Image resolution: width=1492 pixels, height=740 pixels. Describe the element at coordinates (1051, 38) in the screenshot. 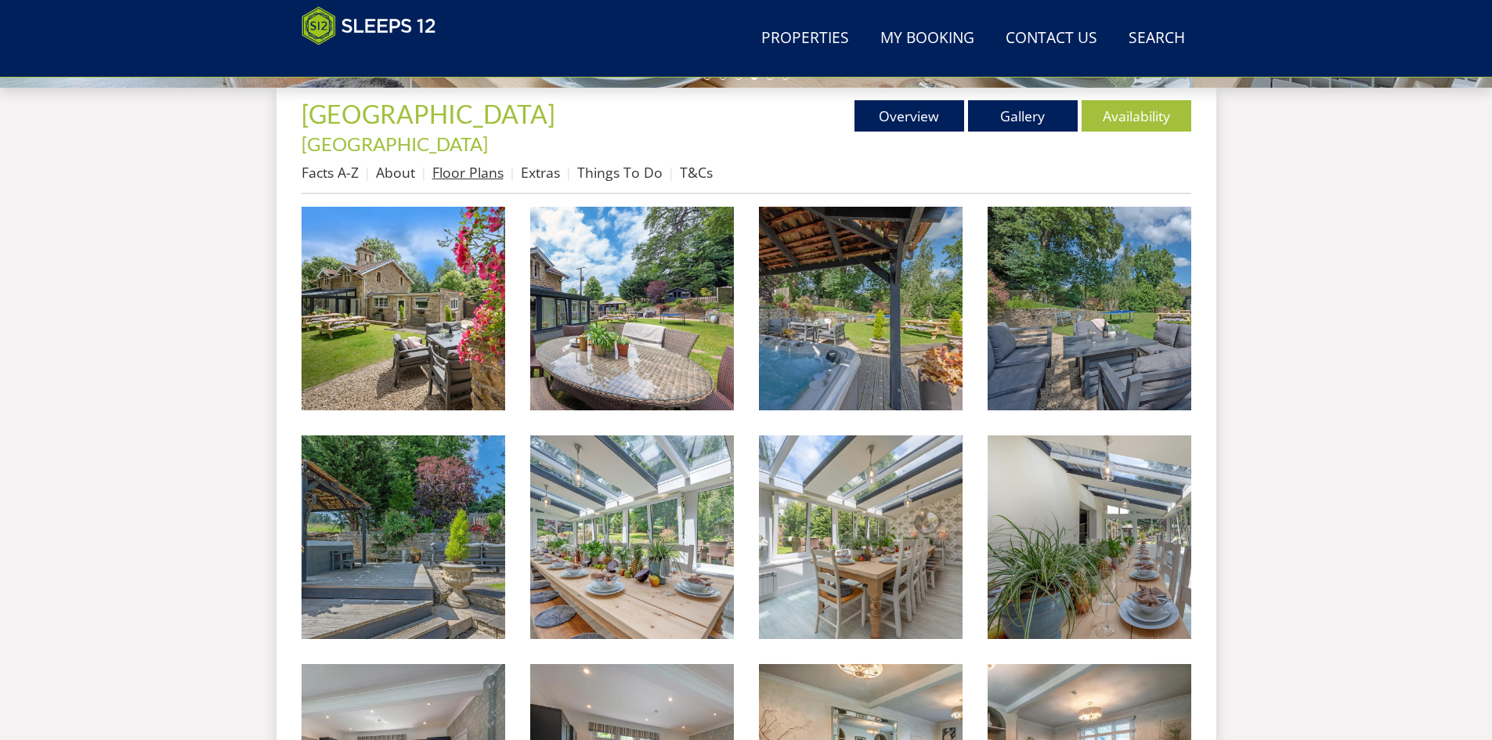

I see `a: Contact Us` at that location.